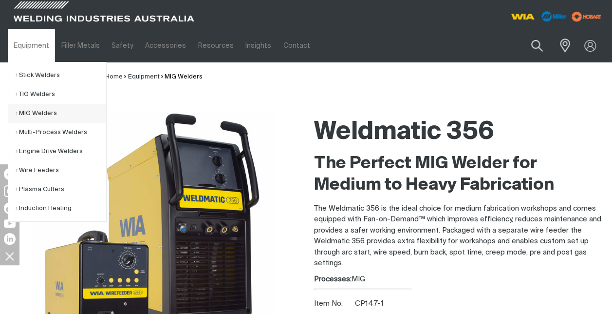 The width and height of the screenshot is (612, 314). Describe the element at coordinates (10, 191) in the screenshot. I see `img: Instagram` at that location.